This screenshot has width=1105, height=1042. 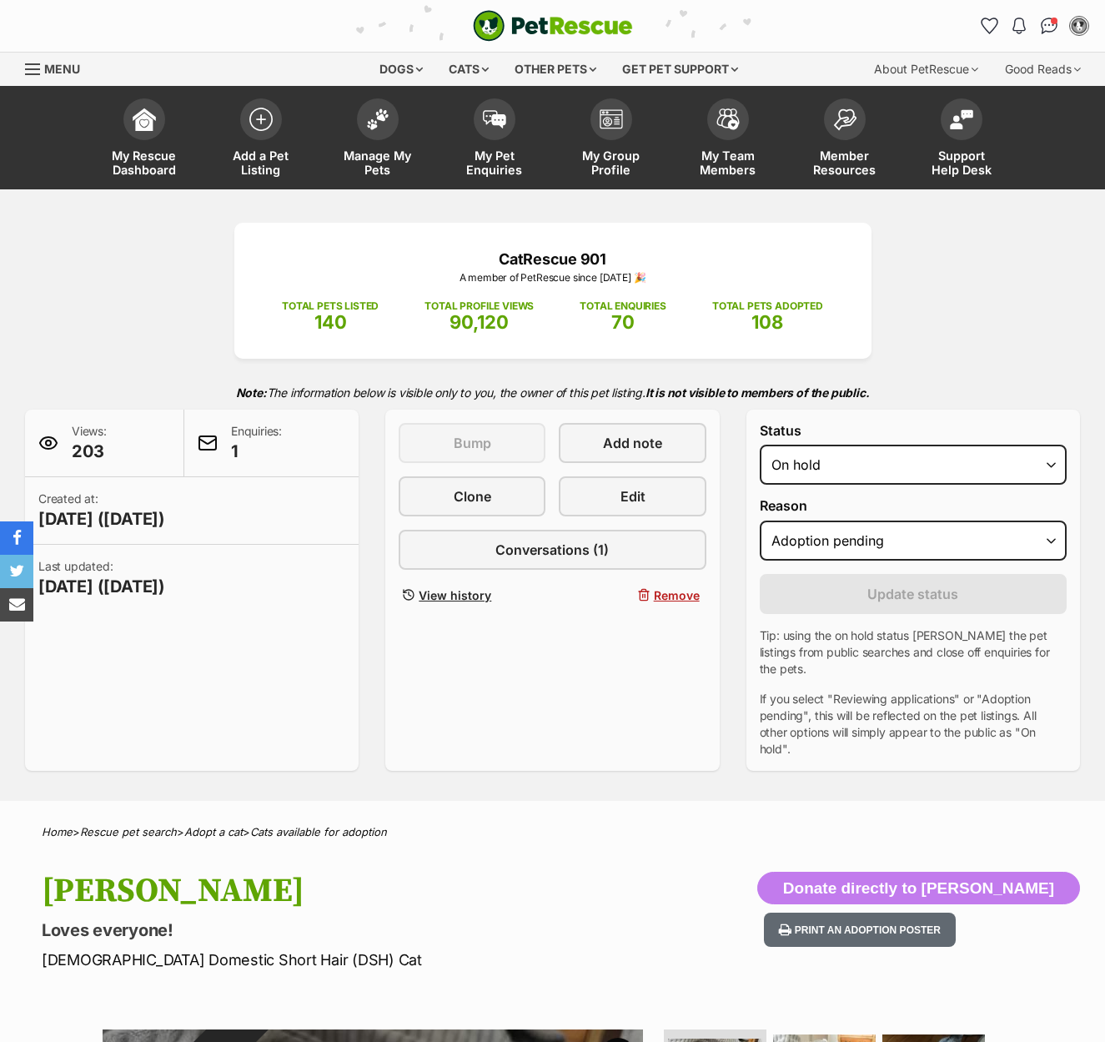 I want to click on img: Carole Neese profile pic, so click(x=1079, y=26).